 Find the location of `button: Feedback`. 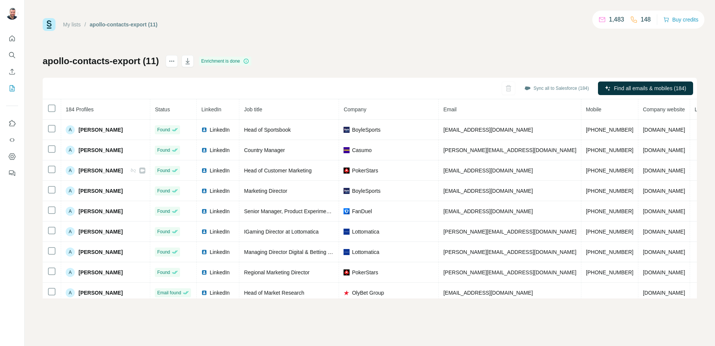

button: Feedback is located at coordinates (12, 173).